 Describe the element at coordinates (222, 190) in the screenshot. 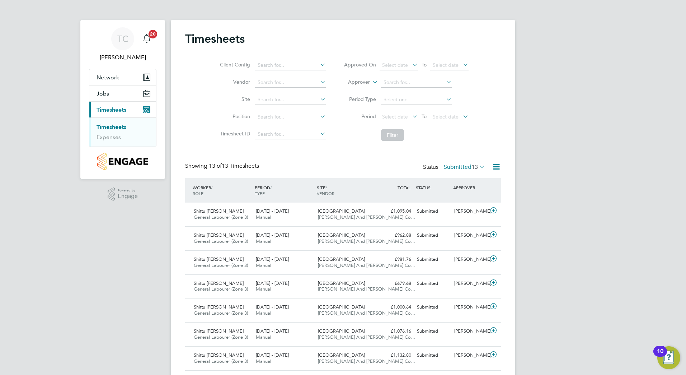

I see `div: WORKER` at that location.